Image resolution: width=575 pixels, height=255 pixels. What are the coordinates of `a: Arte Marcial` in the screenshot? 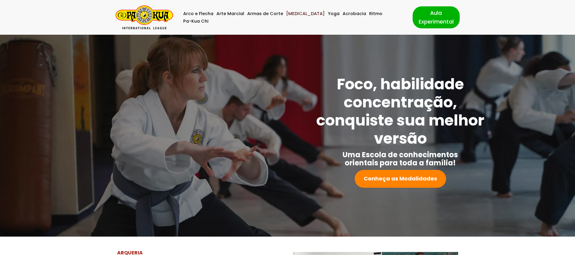 It's located at (230, 14).